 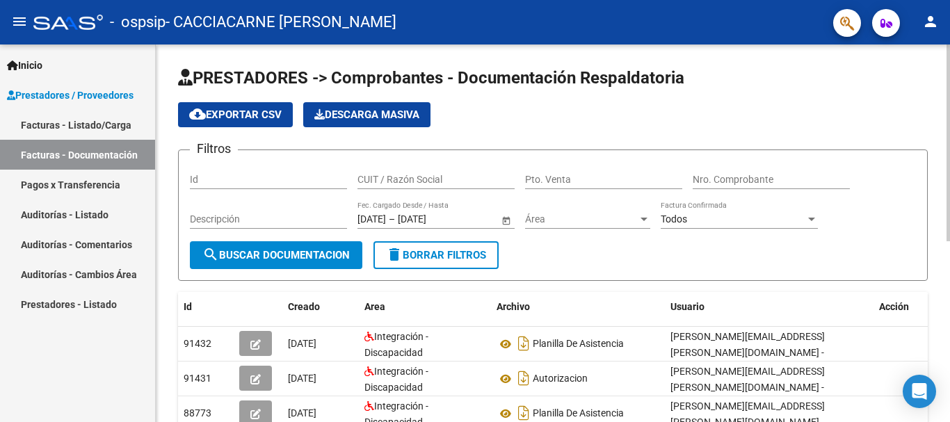 What do you see at coordinates (235, 115) in the screenshot?
I see `button: Exportar CSV` at bounding box center [235, 115].